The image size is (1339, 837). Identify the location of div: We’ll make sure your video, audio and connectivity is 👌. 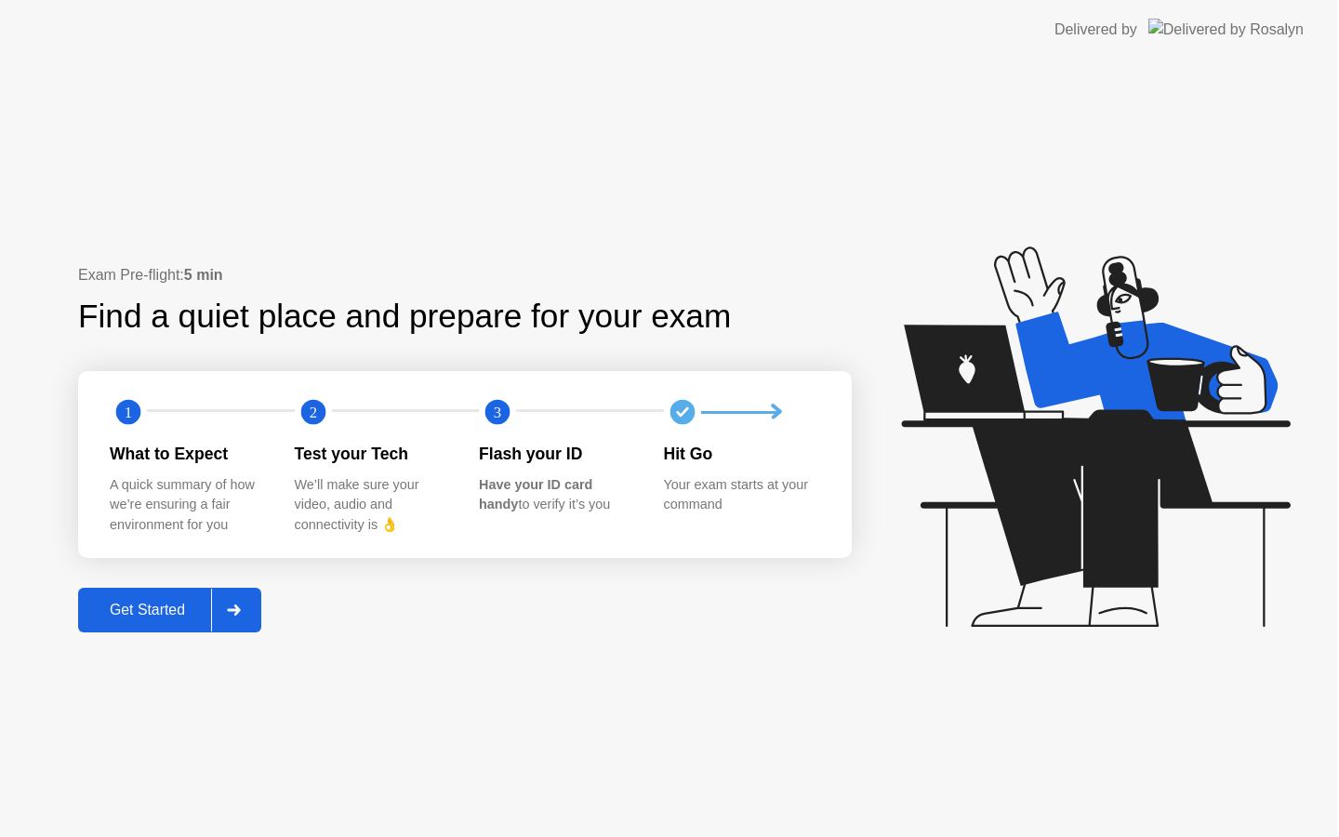
(372, 505).